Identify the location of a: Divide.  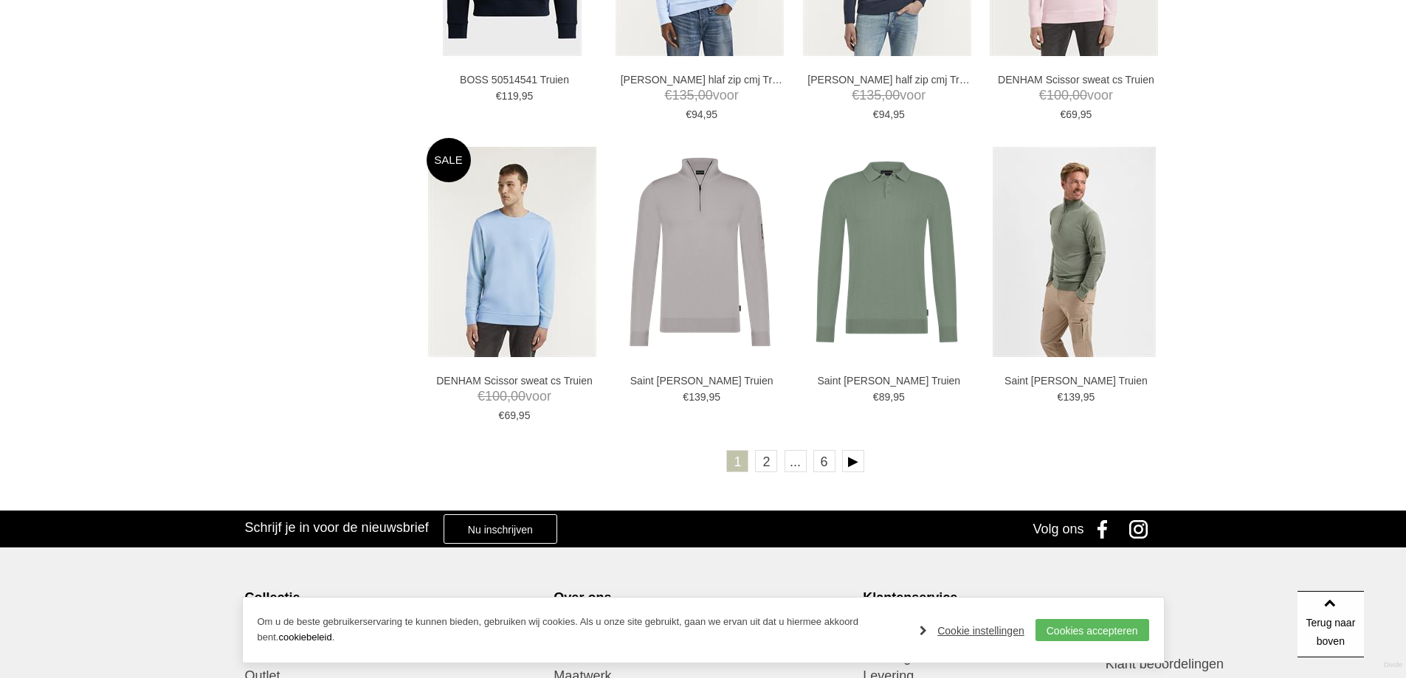
(1393, 665).